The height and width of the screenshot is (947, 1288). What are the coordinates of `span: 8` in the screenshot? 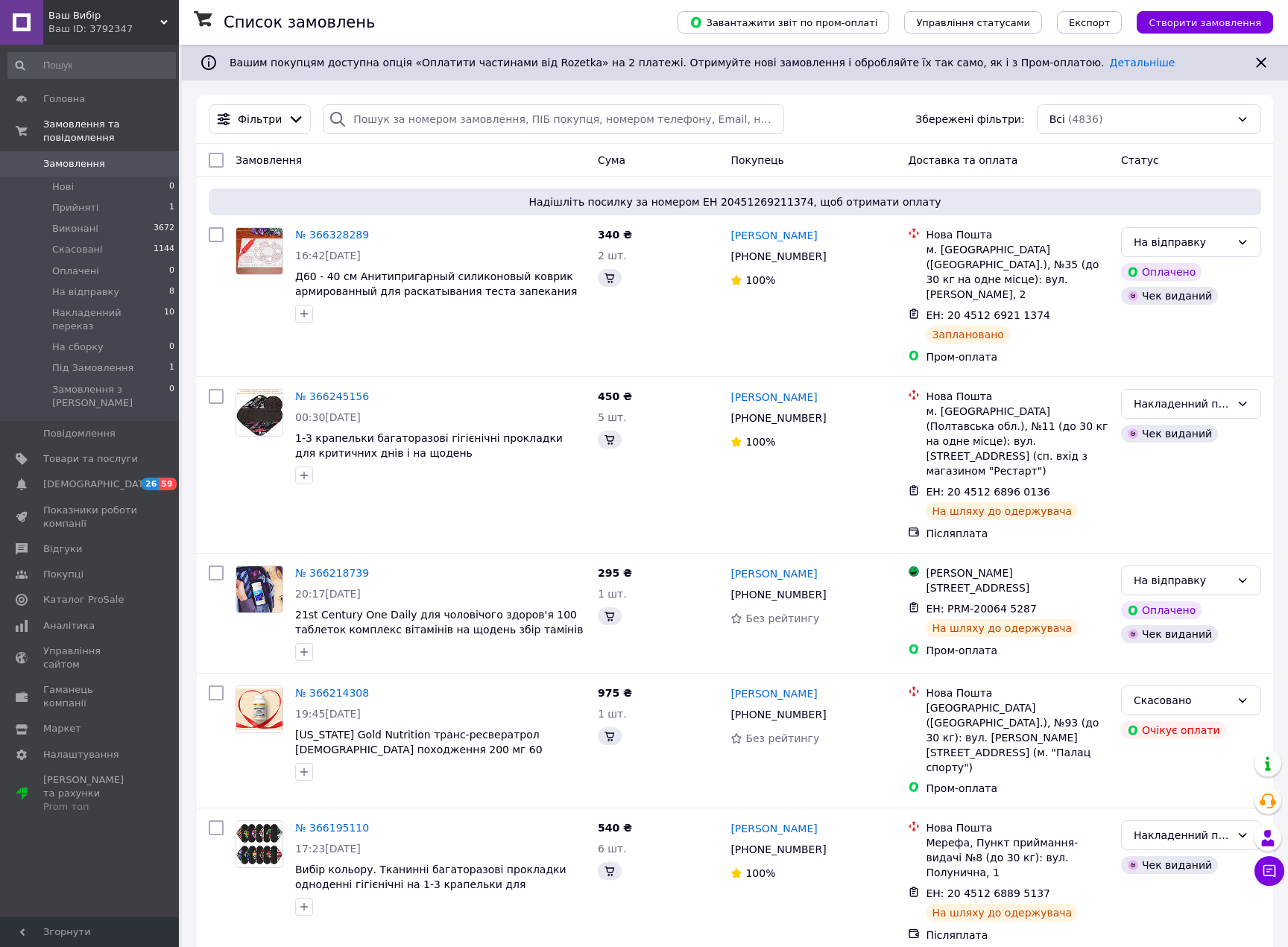 It's located at (171, 293).